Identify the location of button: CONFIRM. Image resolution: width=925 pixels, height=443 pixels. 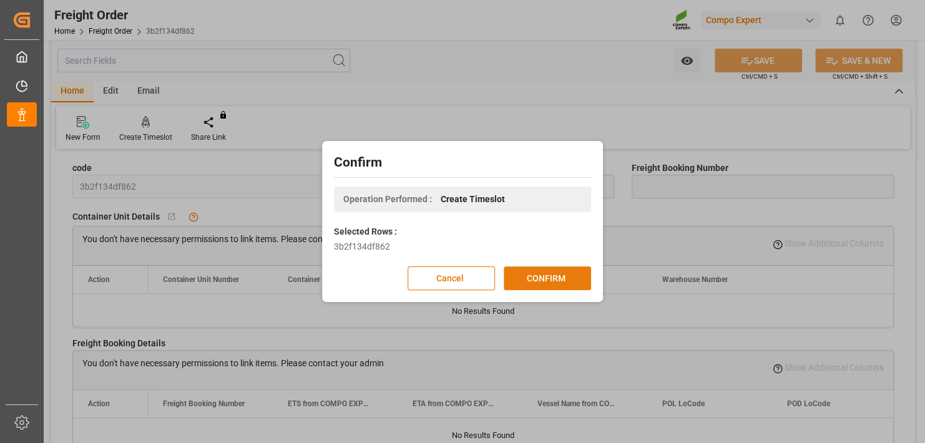
(547, 278).